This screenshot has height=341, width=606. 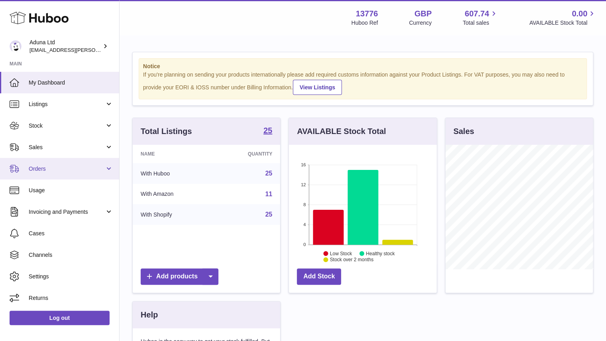 I want to click on h3: Help, so click(x=149, y=314).